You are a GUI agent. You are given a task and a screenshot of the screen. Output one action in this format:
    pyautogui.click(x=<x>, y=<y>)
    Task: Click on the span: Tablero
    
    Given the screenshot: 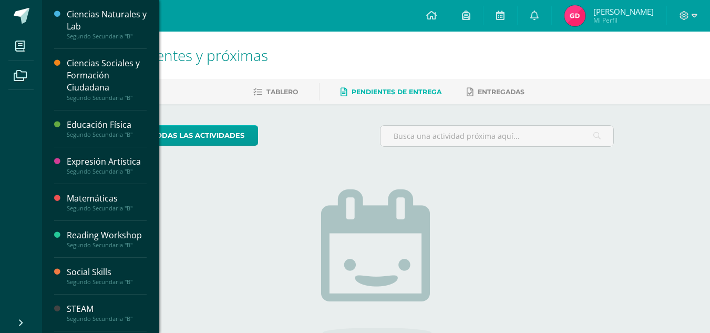 What is the action you would take?
    pyautogui.click(x=282, y=91)
    